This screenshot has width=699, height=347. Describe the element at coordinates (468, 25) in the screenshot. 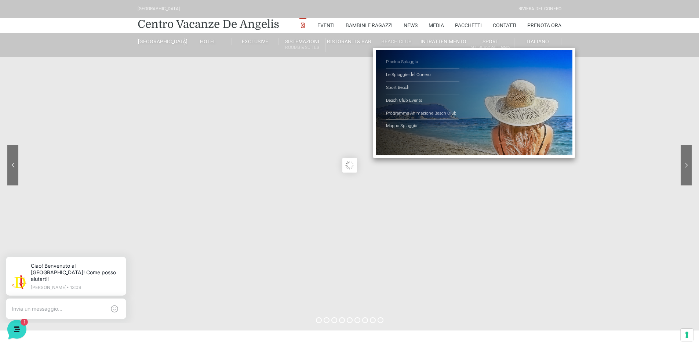

I see `a: Pacchetti` at that location.